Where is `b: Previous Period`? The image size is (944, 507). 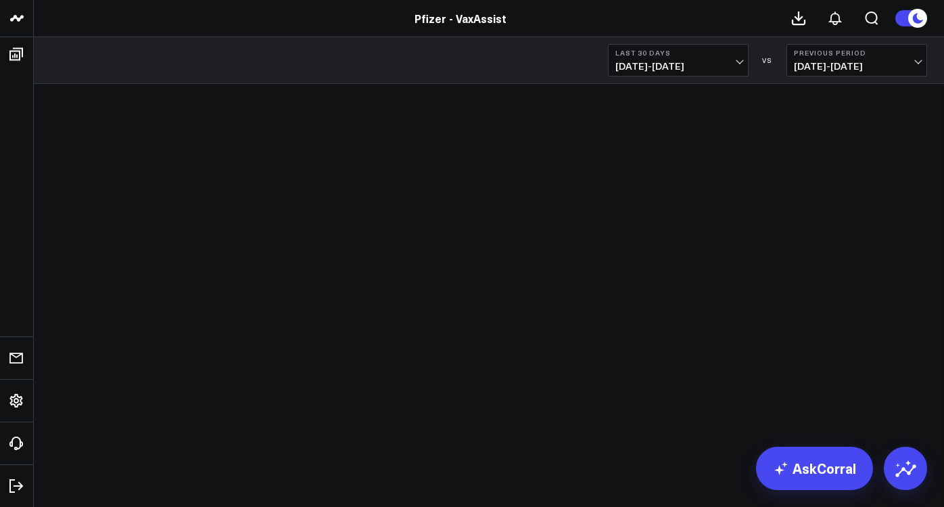 b: Previous Period is located at coordinates (857, 53).